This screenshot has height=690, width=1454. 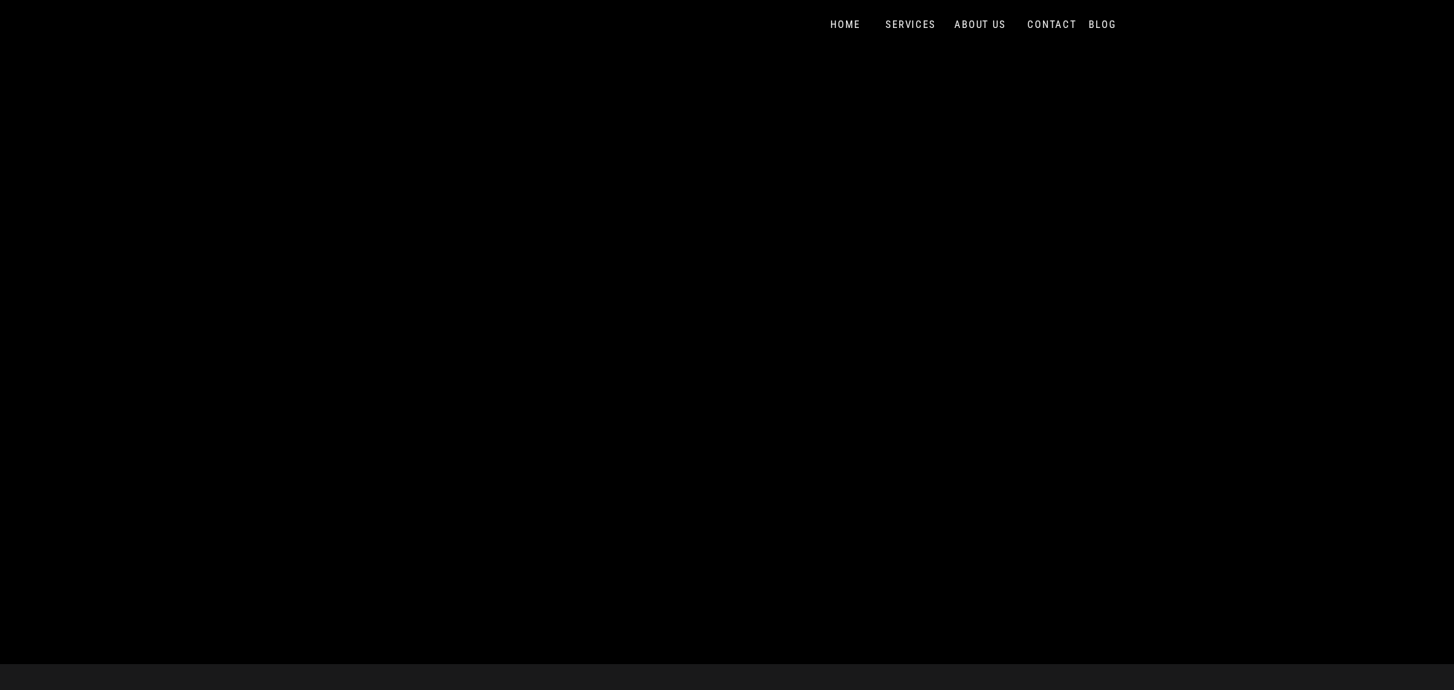 What do you see at coordinates (980, 25) in the screenshot?
I see `nav: ABOUT US` at bounding box center [980, 25].